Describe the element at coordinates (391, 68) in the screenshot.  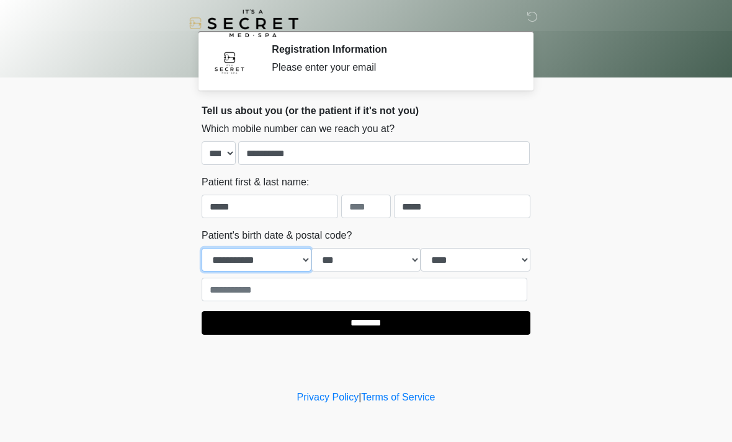
I see `div: Please enter your email` at that location.